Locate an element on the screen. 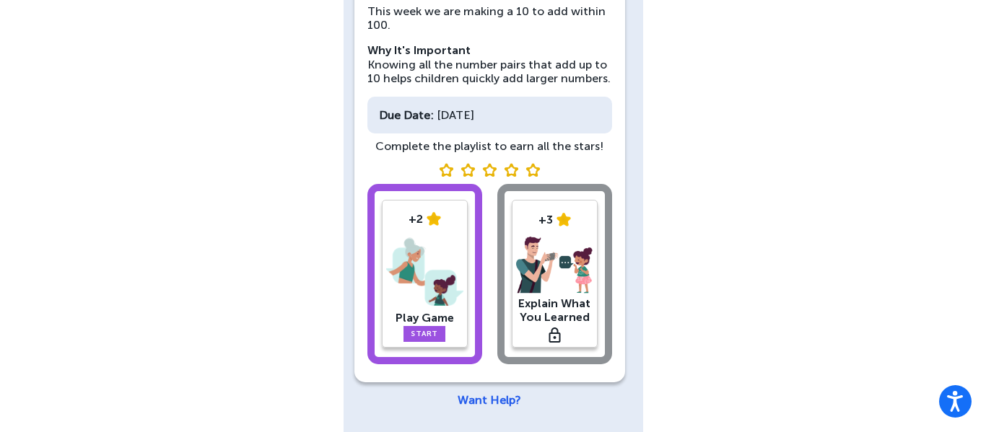  a: Want Help? is located at coordinates (489, 400).